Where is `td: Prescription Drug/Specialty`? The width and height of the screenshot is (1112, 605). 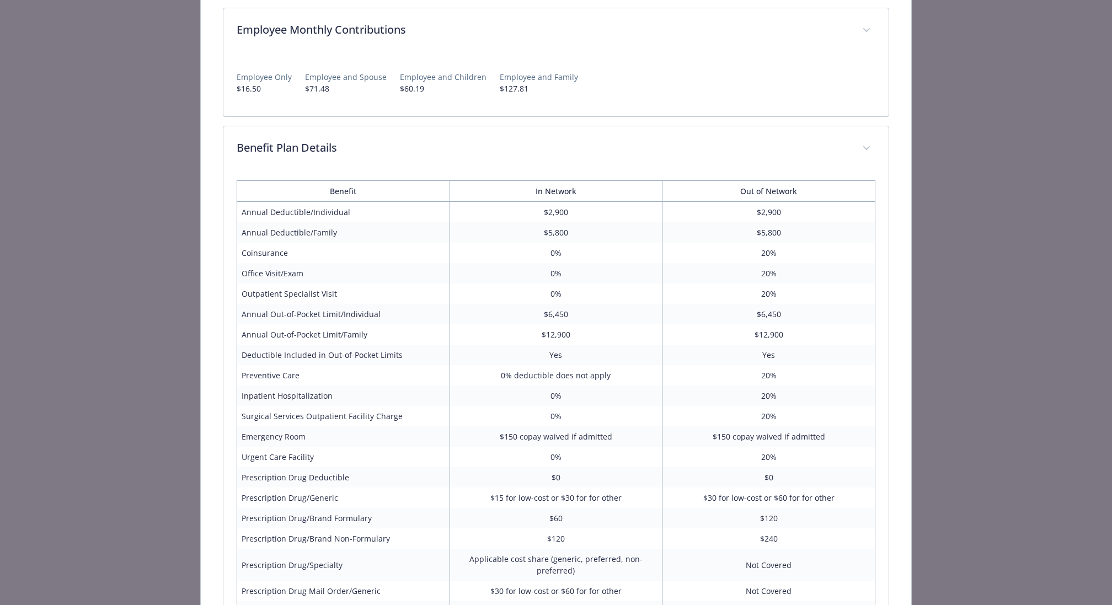
td: Prescription Drug/Specialty is located at coordinates (343, 565).